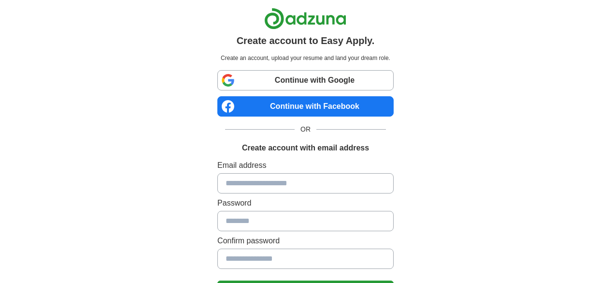 This screenshot has width=611, height=283. I want to click on label: Confirm password, so click(305, 241).